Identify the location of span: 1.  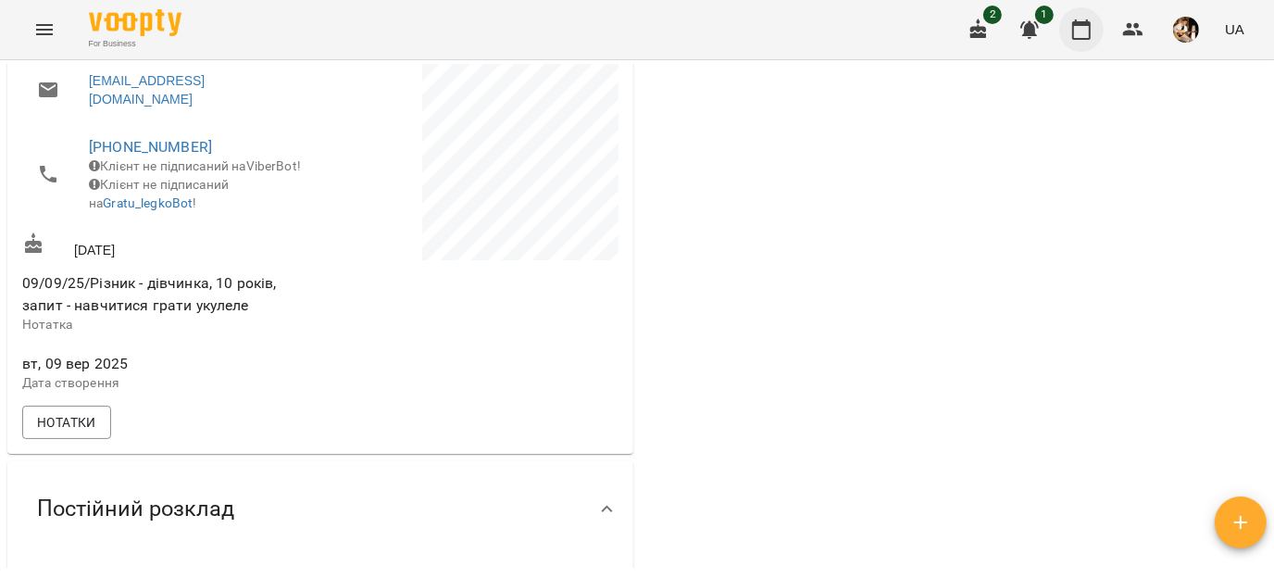
(1044, 15).